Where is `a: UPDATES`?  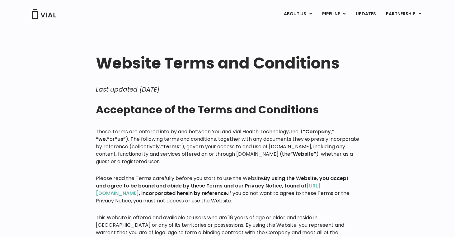
a: UPDATES is located at coordinates (366, 14).